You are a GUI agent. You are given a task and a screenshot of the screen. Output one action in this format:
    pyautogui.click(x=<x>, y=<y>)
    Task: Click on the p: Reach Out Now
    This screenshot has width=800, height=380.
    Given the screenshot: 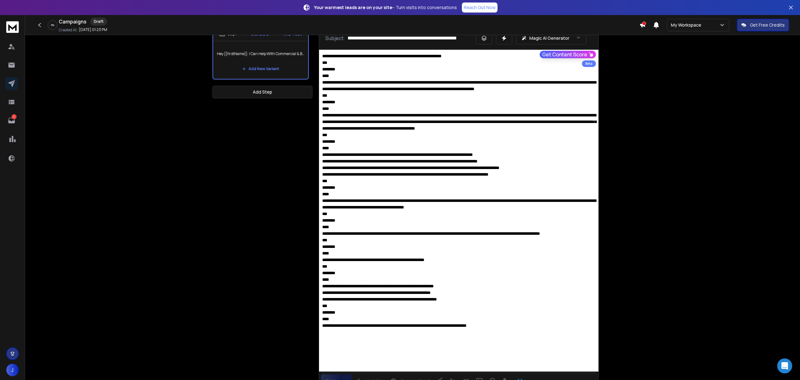 What is the action you would take?
    pyautogui.click(x=480, y=8)
    